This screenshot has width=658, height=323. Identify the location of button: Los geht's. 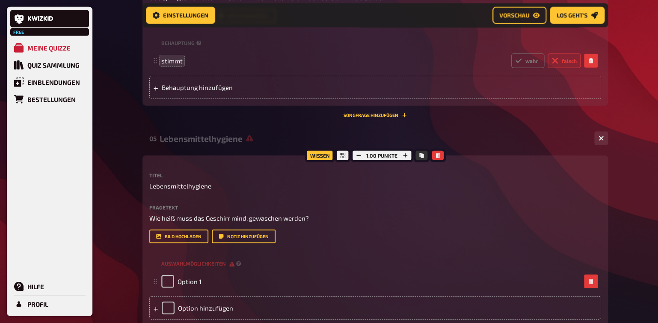
(577, 15).